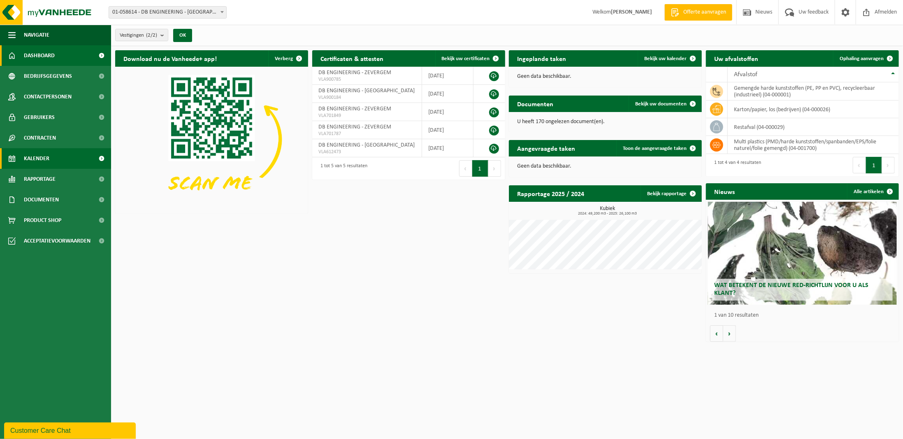  I want to click on span: Bekijk uw kalender, so click(665, 58).